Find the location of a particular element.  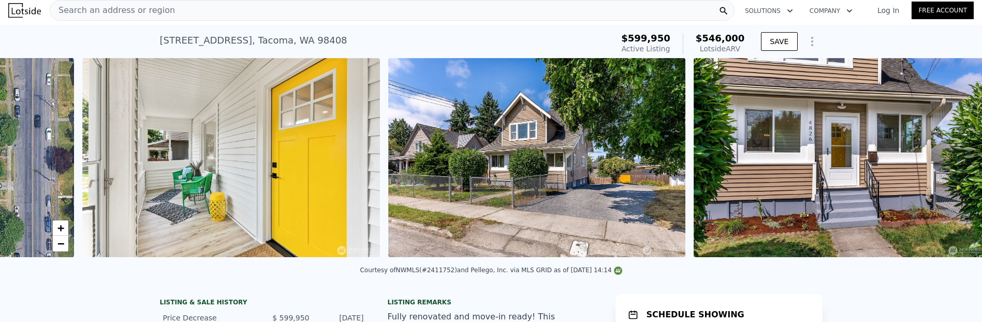

span: Active Listing is located at coordinates (646, 49).